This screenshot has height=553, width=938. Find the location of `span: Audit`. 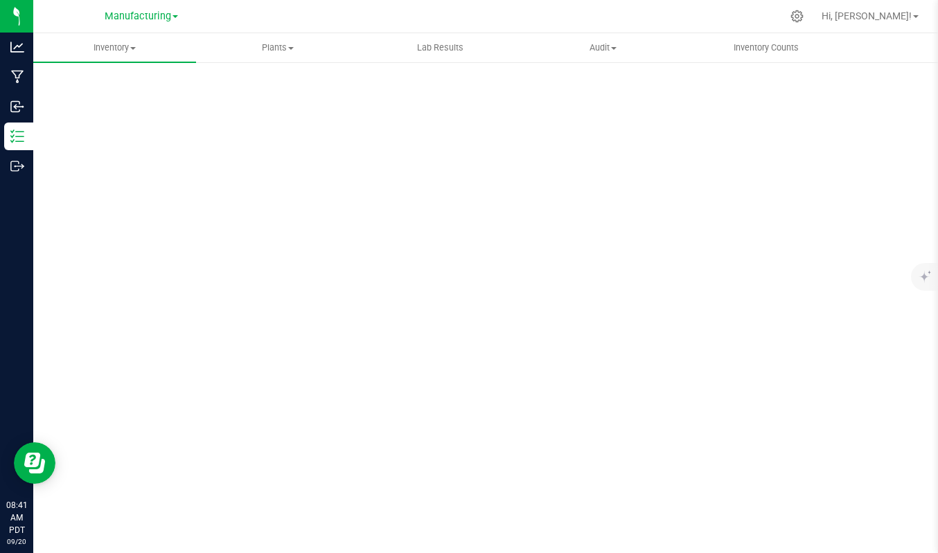

span: Audit is located at coordinates (603, 48).